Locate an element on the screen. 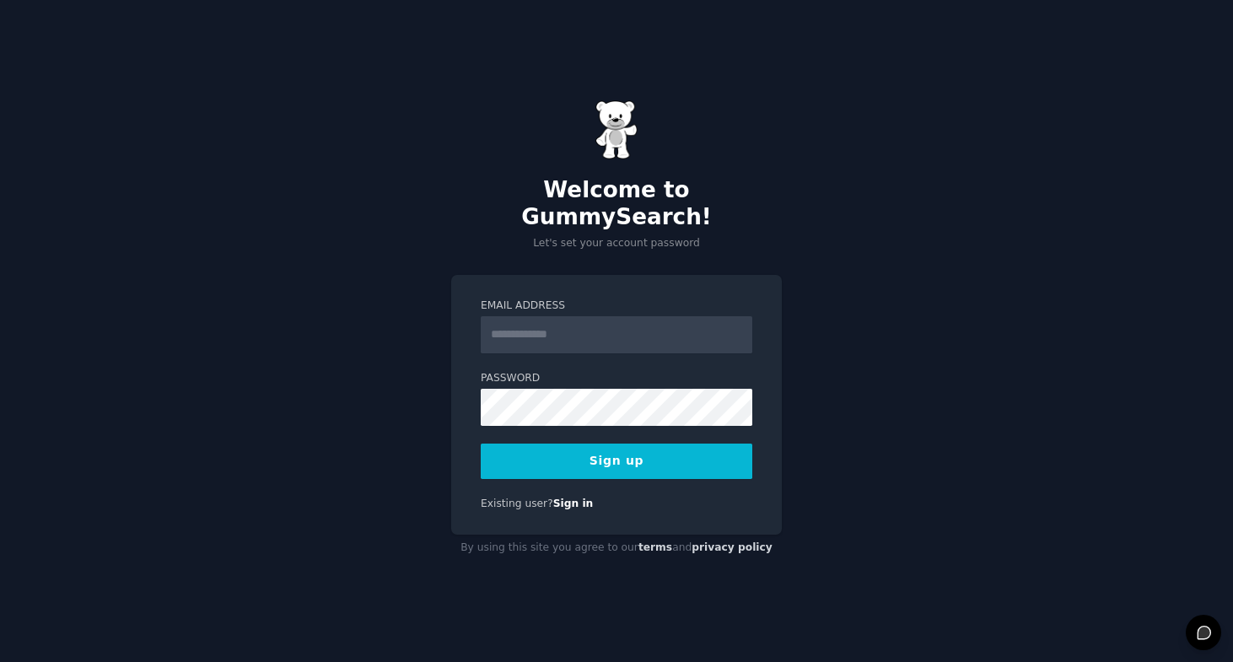 The image size is (1233, 662). a: terms is located at coordinates (655, 547).